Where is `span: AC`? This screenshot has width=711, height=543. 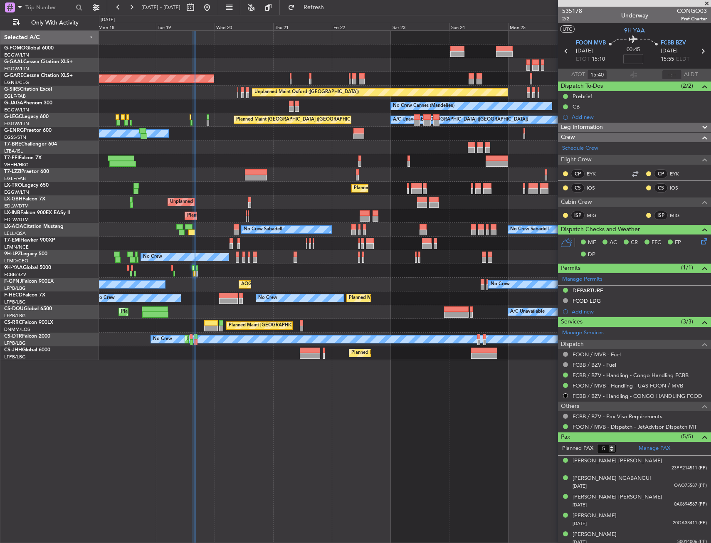
span: AC is located at coordinates (613, 243).